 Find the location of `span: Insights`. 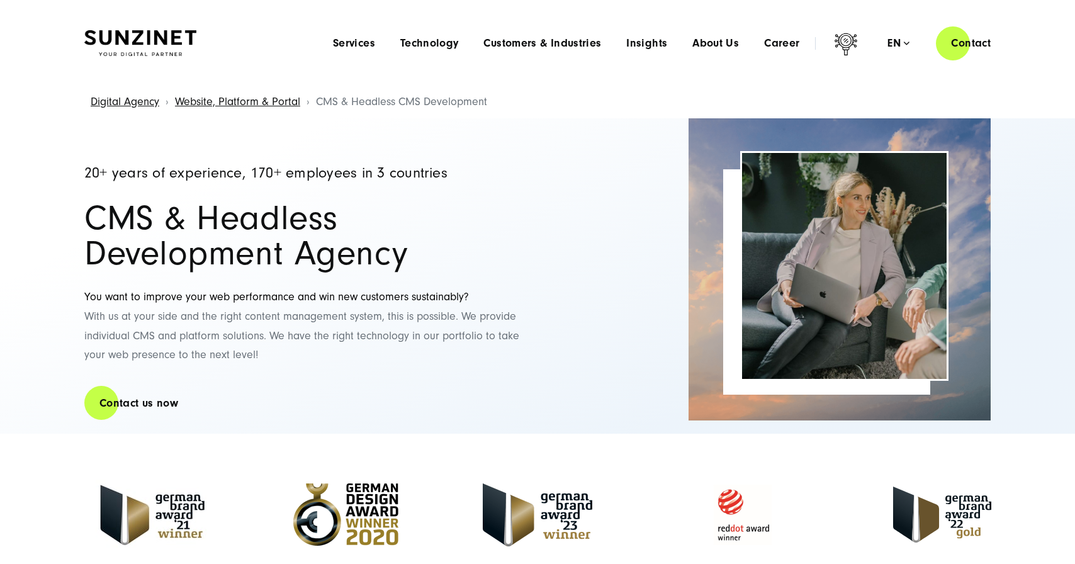

span: Insights is located at coordinates (647, 43).